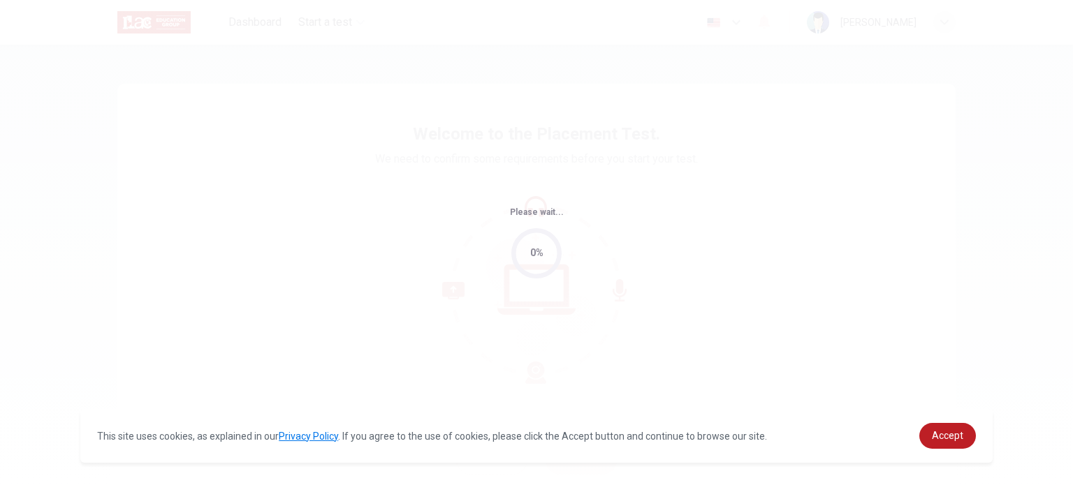  I want to click on a: Privacy Policy, so click(308, 436).